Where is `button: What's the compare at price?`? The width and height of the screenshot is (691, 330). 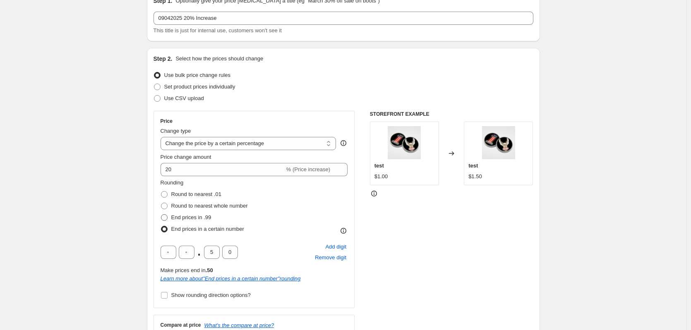 button: What's the compare at price? is located at coordinates (239, 325).